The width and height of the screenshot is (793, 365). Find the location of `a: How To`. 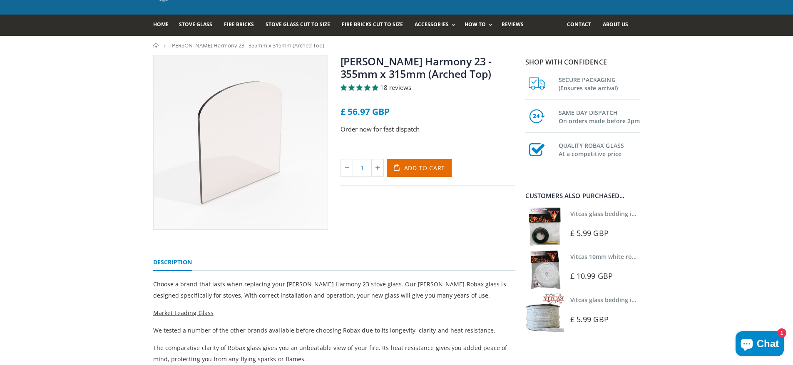

a: How To is located at coordinates (481, 25).